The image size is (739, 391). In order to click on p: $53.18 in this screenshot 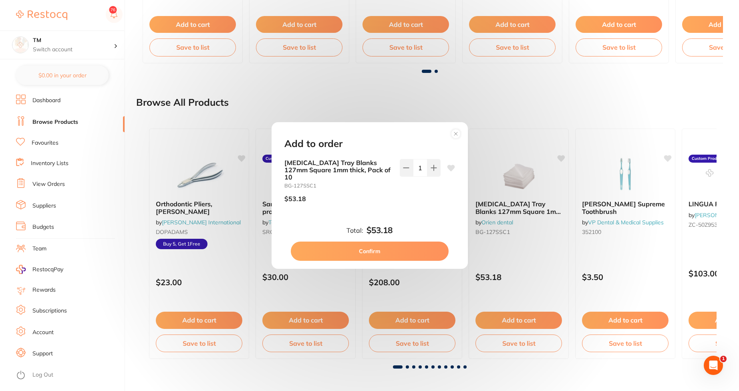, I will do `click(295, 199)`.